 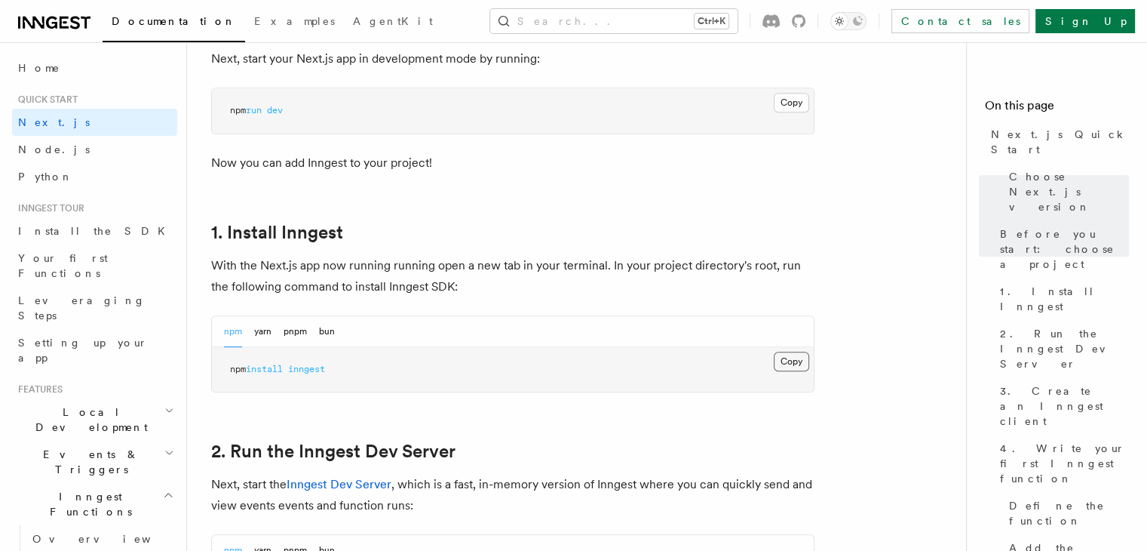 What do you see at coordinates (81, 308) in the screenshot?
I see `span: Leveraging Steps` at bounding box center [81, 308].